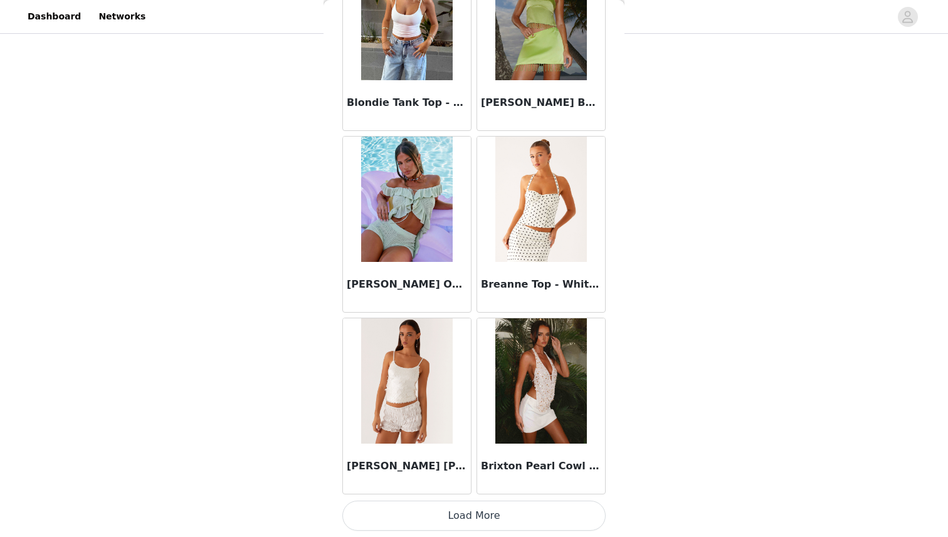 Image resolution: width=948 pixels, height=537 pixels. I want to click on img: Brixton Pearl Cowl Neck Halter Top - Pearl, so click(541, 381).